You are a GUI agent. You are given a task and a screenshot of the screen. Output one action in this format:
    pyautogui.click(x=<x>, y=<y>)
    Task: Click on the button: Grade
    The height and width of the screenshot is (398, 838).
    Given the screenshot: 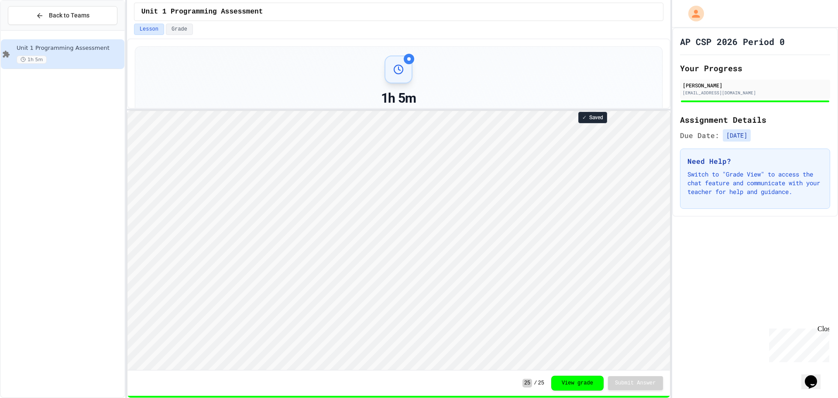 What is the action you would take?
    pyautogui.click(x=179, y=29)
    